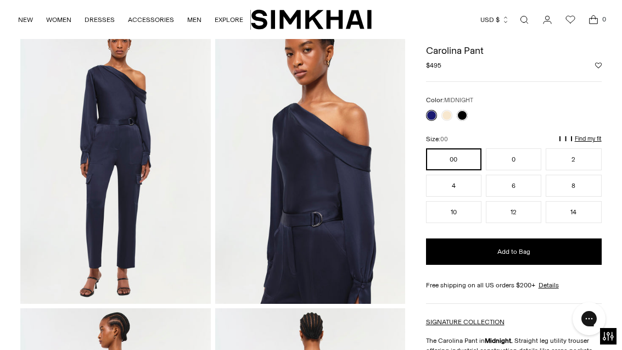  What do you see at coordinates (25, 20) in the screenshot?
I see `a: NEW` at bounding box center [25, 20].